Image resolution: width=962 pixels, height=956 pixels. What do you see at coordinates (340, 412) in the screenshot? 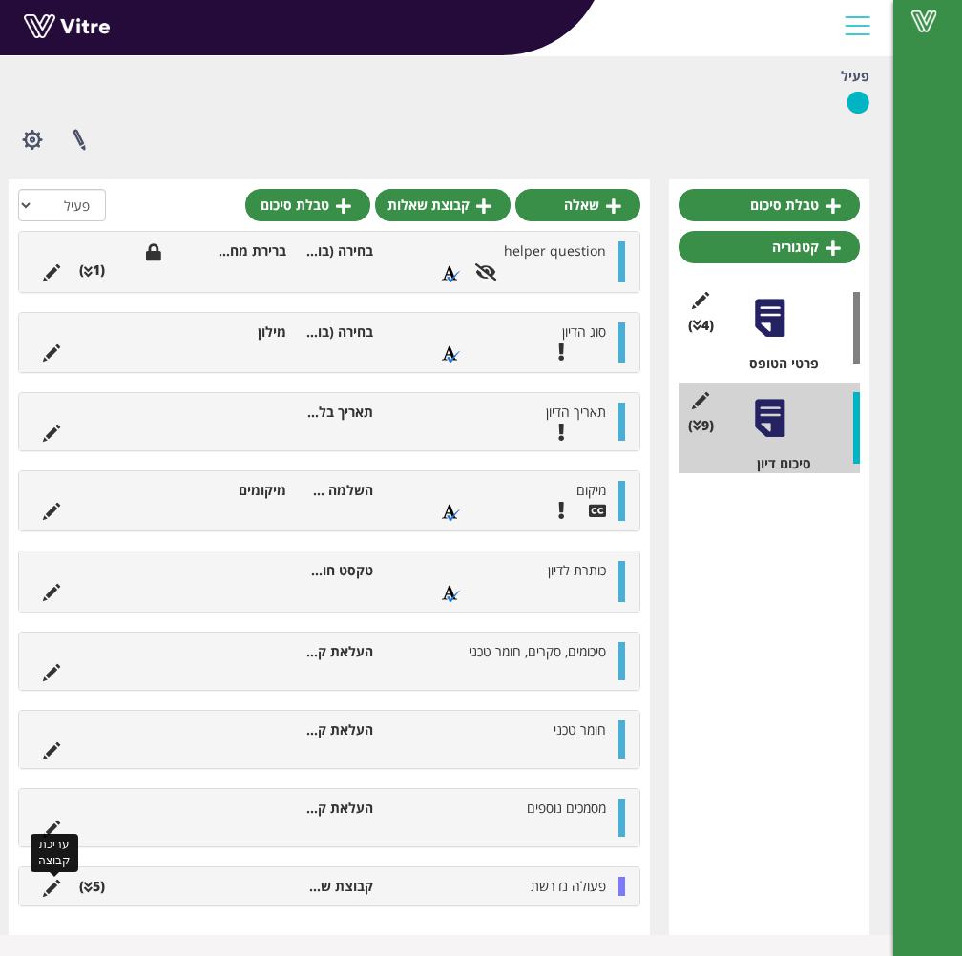
I see `li: תאריך בלבד` at bounding box center [340, 412].